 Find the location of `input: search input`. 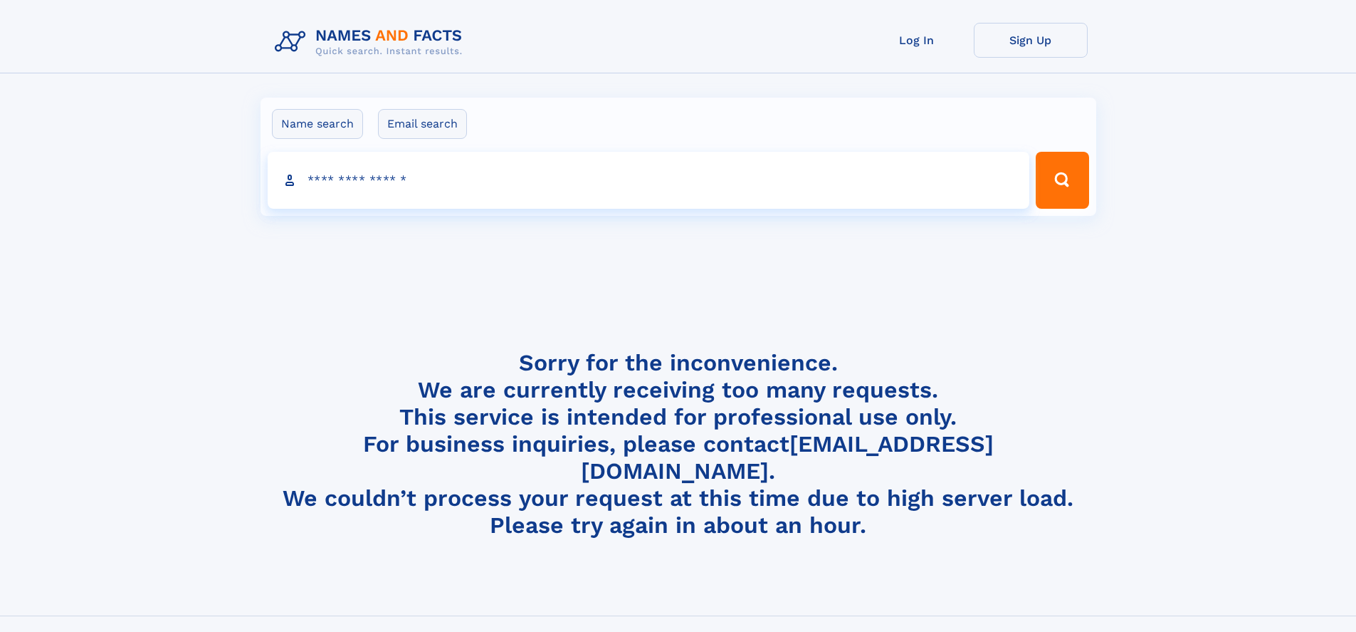

input: search input is located at coordinates (649, 180).